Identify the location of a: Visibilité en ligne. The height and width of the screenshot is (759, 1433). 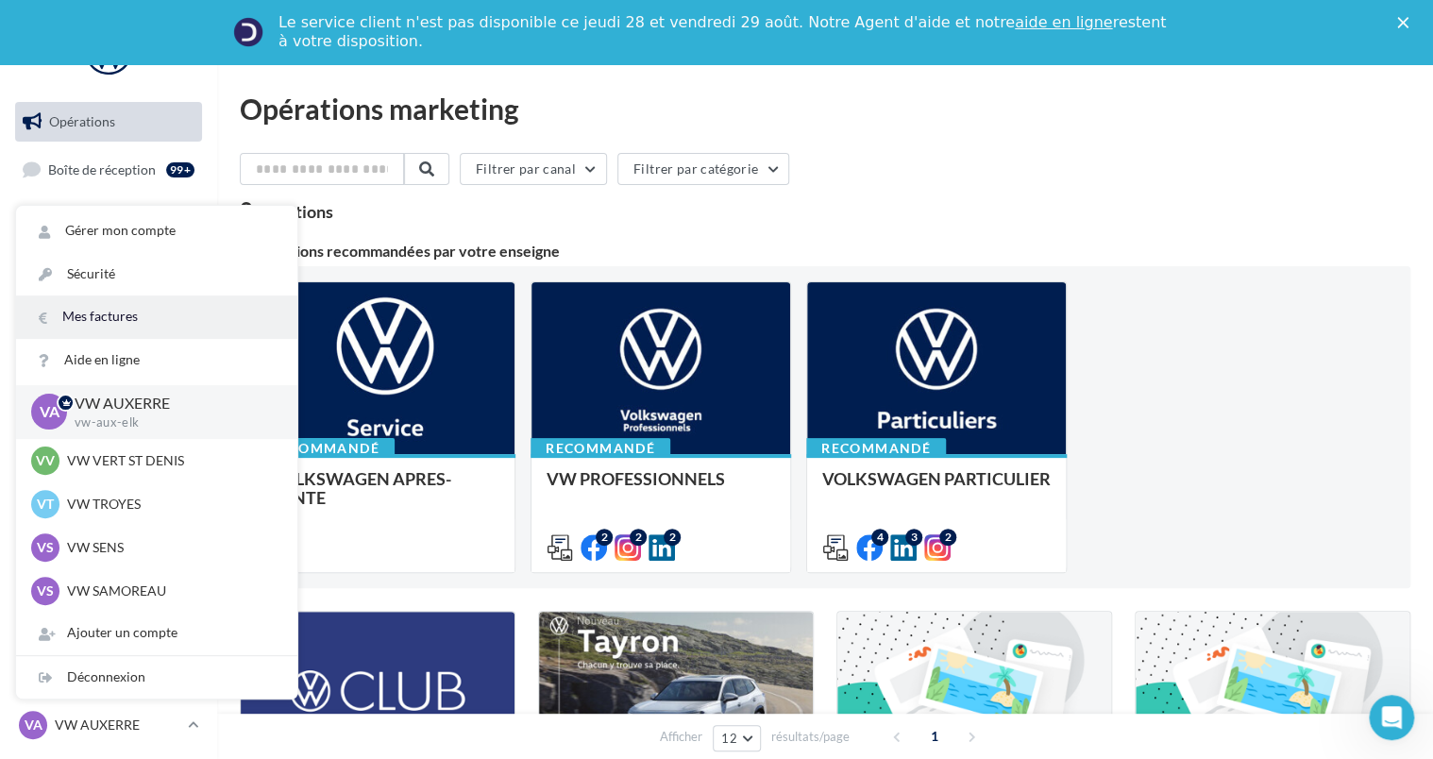
(109, 217).